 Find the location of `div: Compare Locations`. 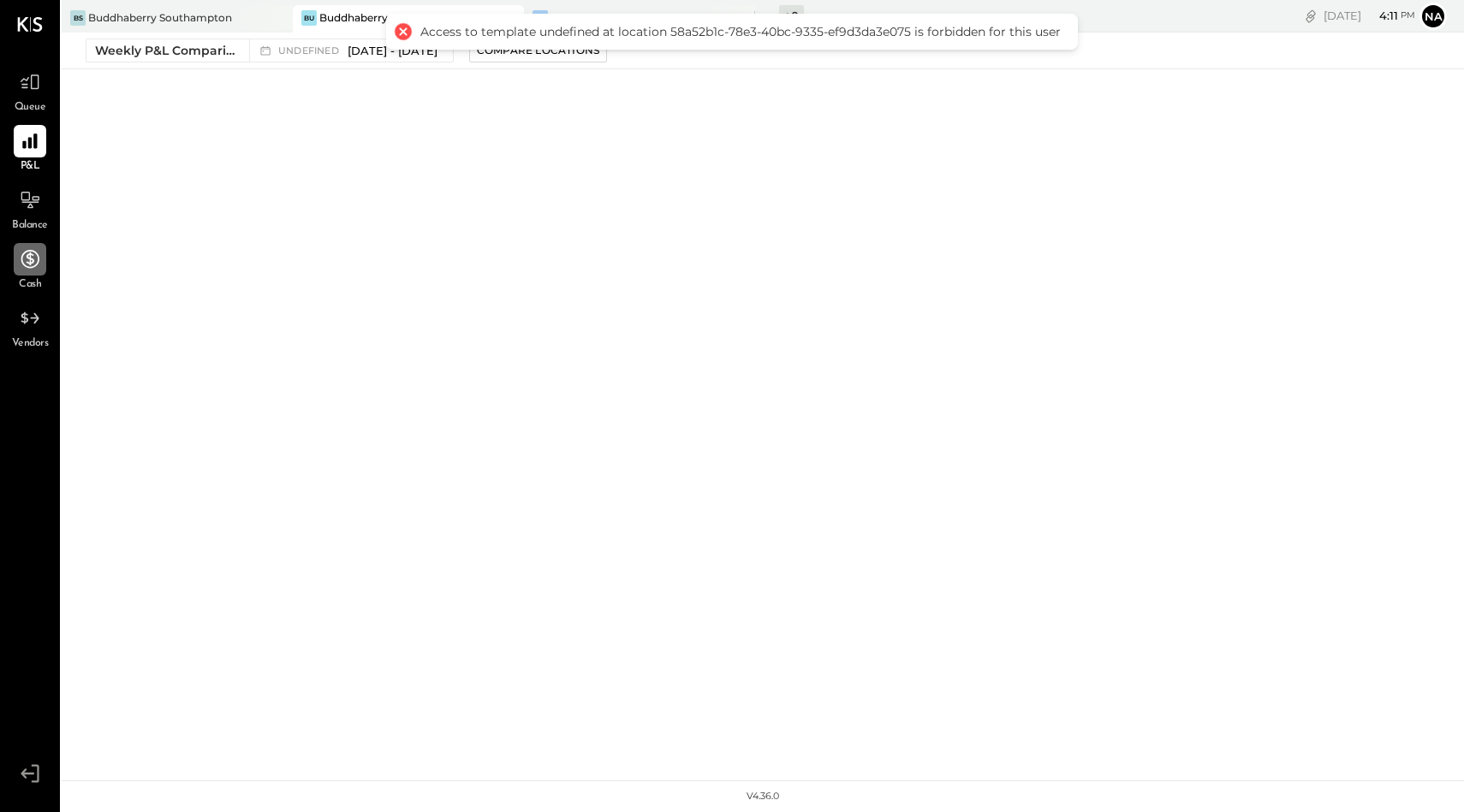

div: Compare Locations is located at coordinates (537, 50).